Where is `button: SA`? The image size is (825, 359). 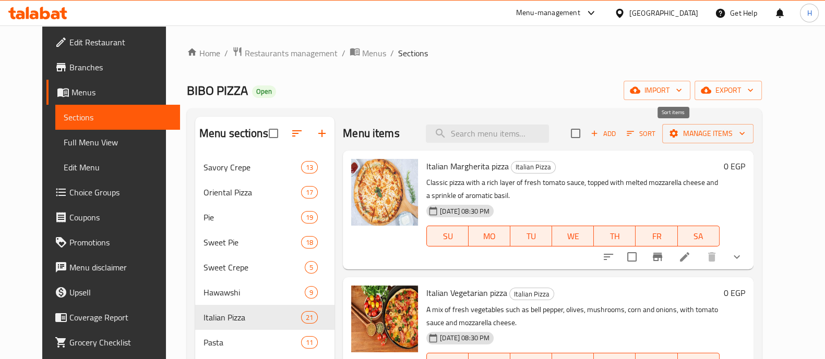
button: SA is located at coordinates (699, 236).